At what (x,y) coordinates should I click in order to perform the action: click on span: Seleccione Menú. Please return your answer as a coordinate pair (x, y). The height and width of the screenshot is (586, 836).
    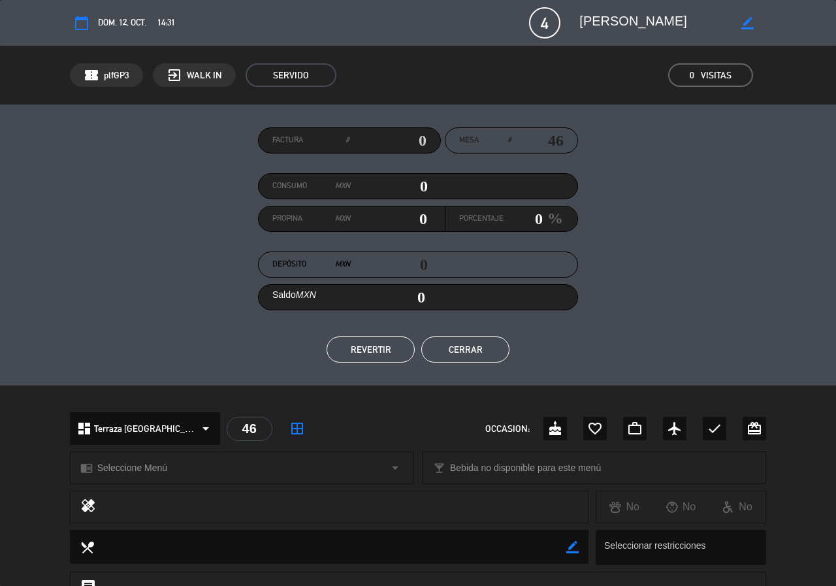
    Looking at the image, I should click on (132, 468).